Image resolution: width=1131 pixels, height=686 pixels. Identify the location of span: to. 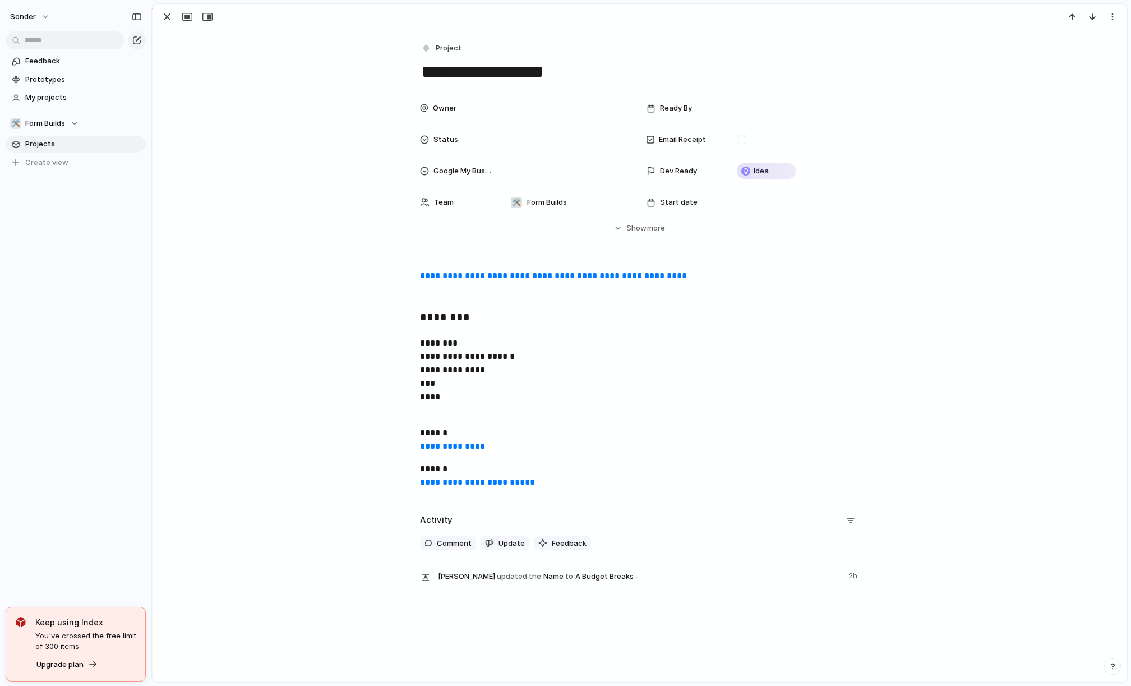
(569, 577).